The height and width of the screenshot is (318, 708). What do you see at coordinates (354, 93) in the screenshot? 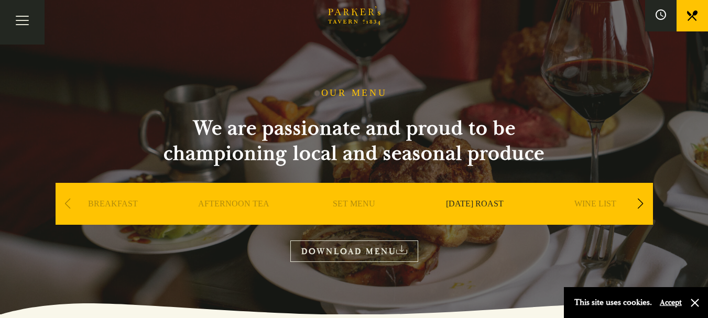
I see `h1: OUR MENU` at bounding box center [354, 93].